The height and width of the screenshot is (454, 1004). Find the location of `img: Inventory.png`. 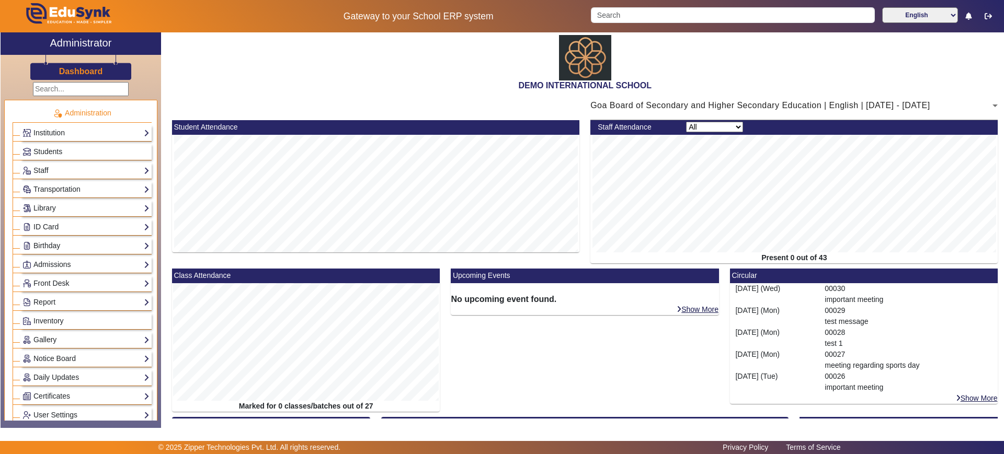

img: Inventory.png is located at coordinates (27, 321).